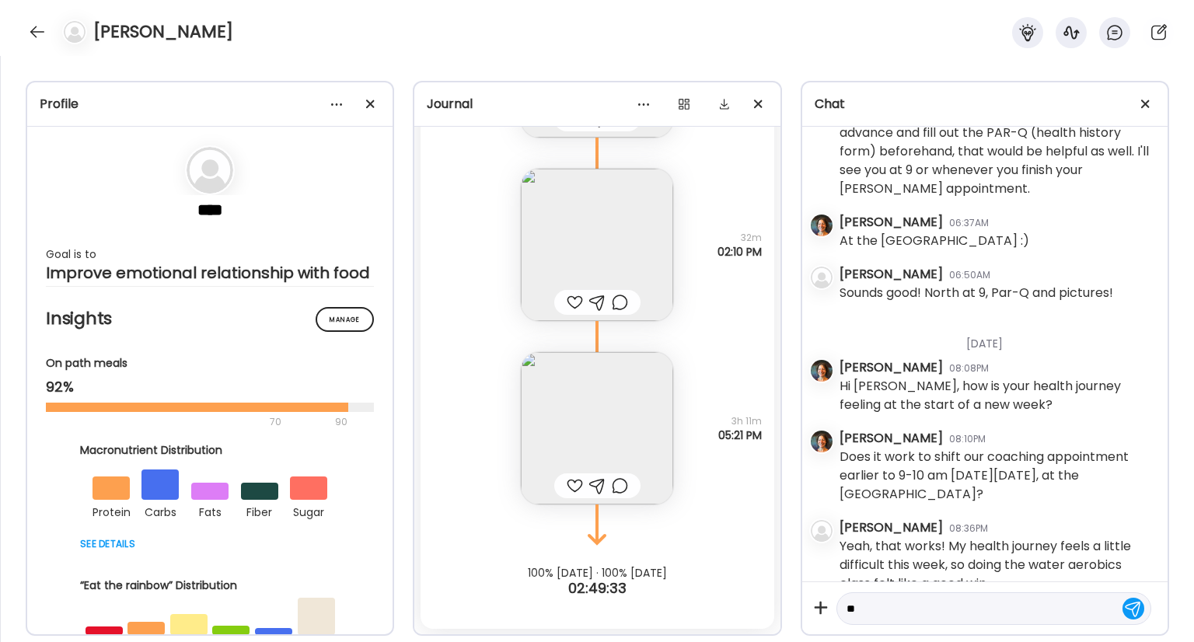 The height and width of the screenshot is (642, 1194). Describe the element at coordinates (977, 293) in the screenshot. I see `div: Sounds good! North at 9, Par-Q and pictures!` at that location.